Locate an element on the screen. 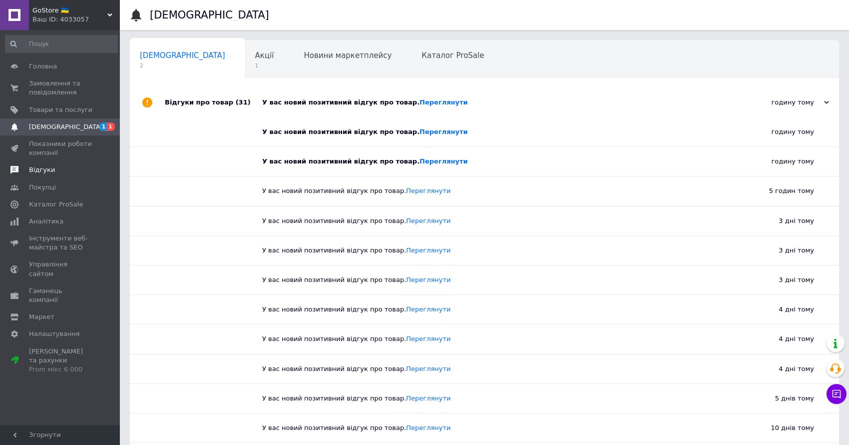 The width and height of the screenshot is (849, 445). span: 2 is located at coordinates (182, 65).